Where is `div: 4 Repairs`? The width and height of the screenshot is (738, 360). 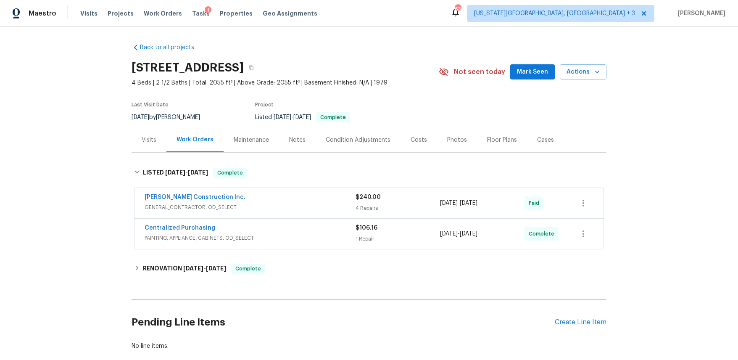
div: 4 Repairs is located at coordinates (397, 208).